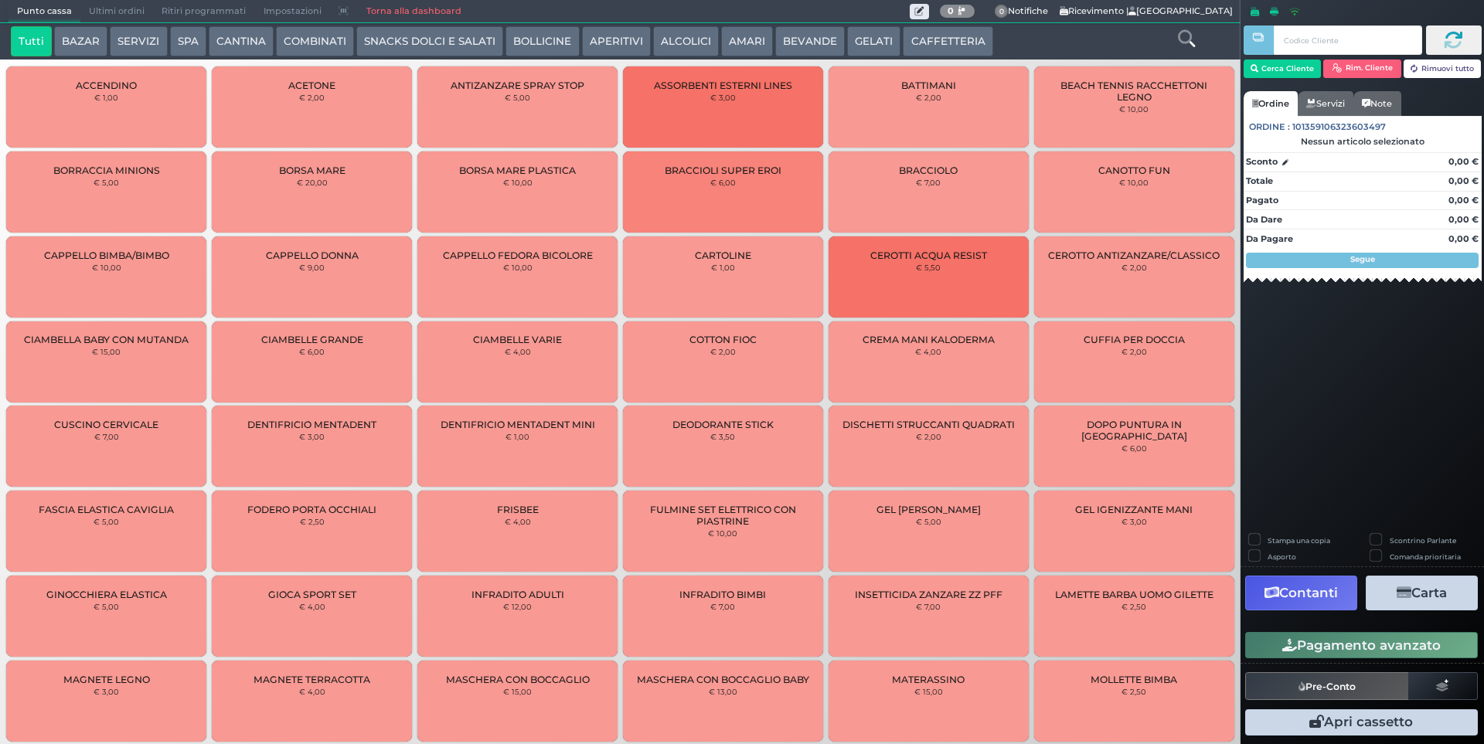  I want to click on span: MAGNETE TERRACOTTA, so click(312, 679).